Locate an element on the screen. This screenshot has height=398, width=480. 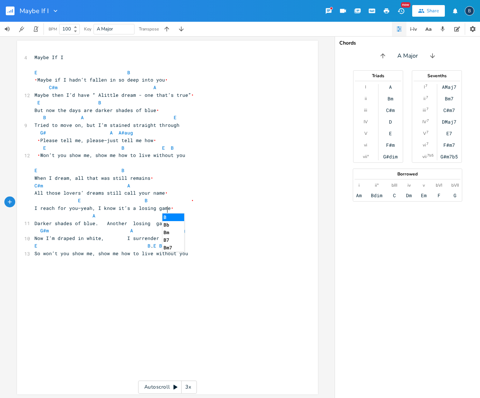
li: Bm is located at coordinates (173, 233).